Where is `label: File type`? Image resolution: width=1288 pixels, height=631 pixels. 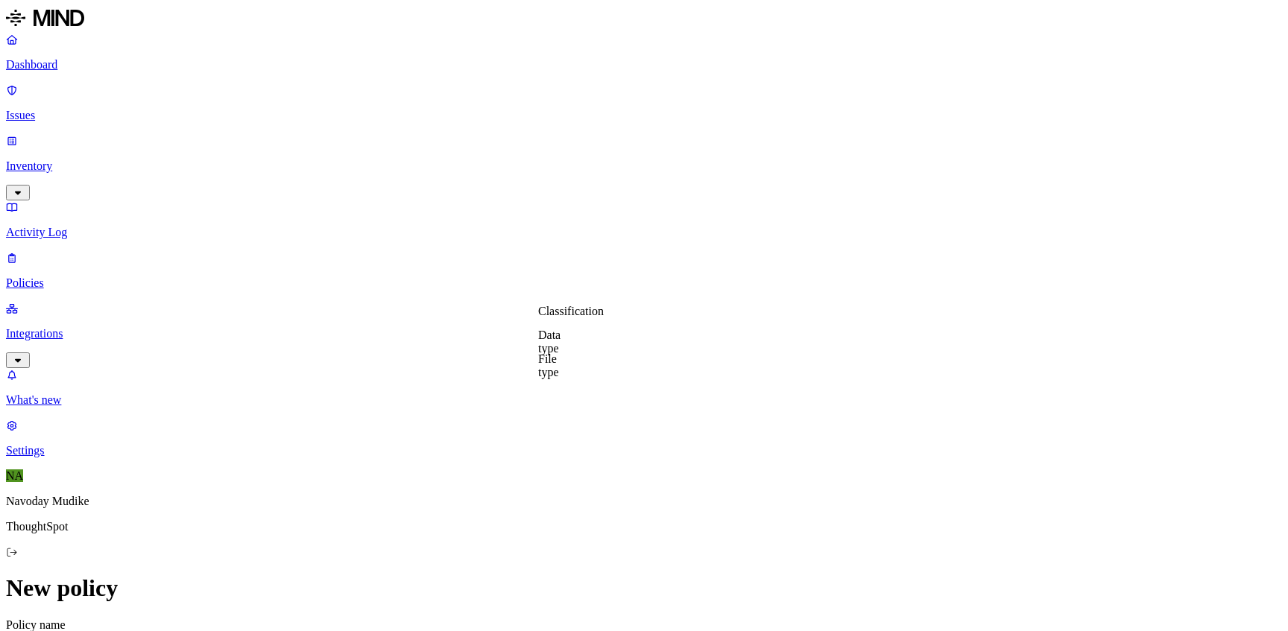
label: File type is located at coordinates (548, 365).